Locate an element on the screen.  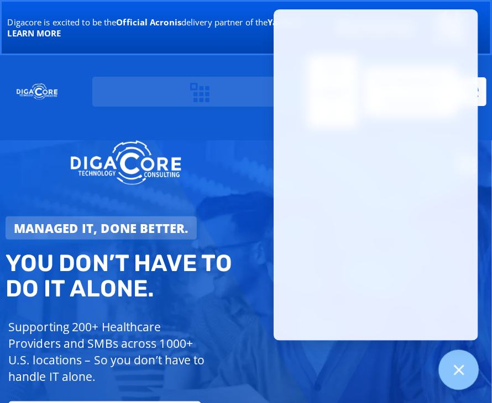
b: Official Acronis is located at coordinates (149, 22).